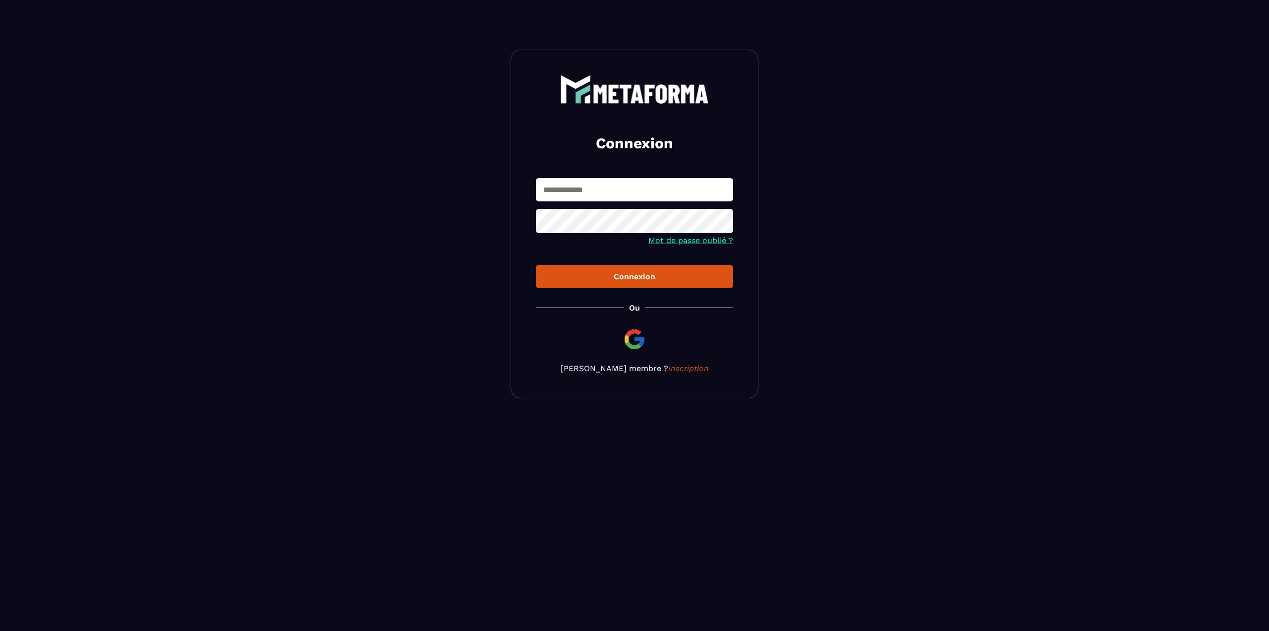 Image resolution: width=1269 pixels, height=631 pixels. Describe the element at coordinates (691, 240) in the screenshot. I see `a: Mot de passe oublié ?` at that location.